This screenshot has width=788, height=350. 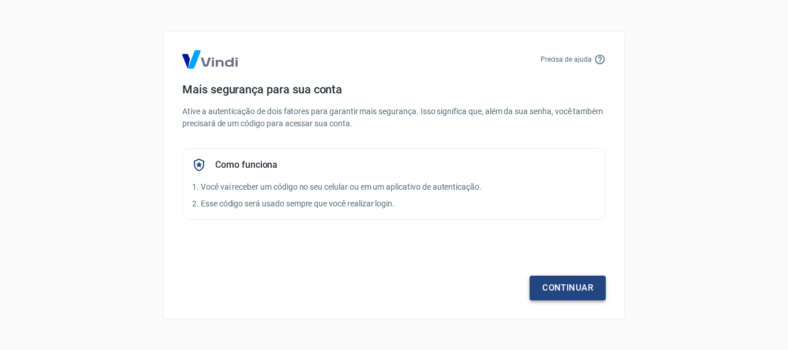 I want to click on p: 1. Você vai receber um código no seu celular ou em um aplicativo de autenticação., so click(x=394, y=187).